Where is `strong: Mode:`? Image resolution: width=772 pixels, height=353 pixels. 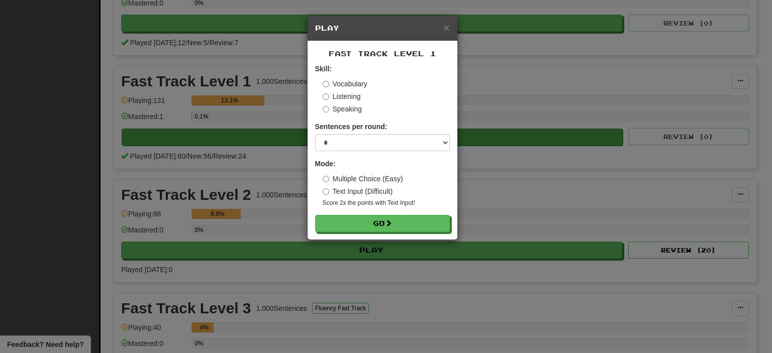
strong: Mode: is located at coordinates (325, 164).